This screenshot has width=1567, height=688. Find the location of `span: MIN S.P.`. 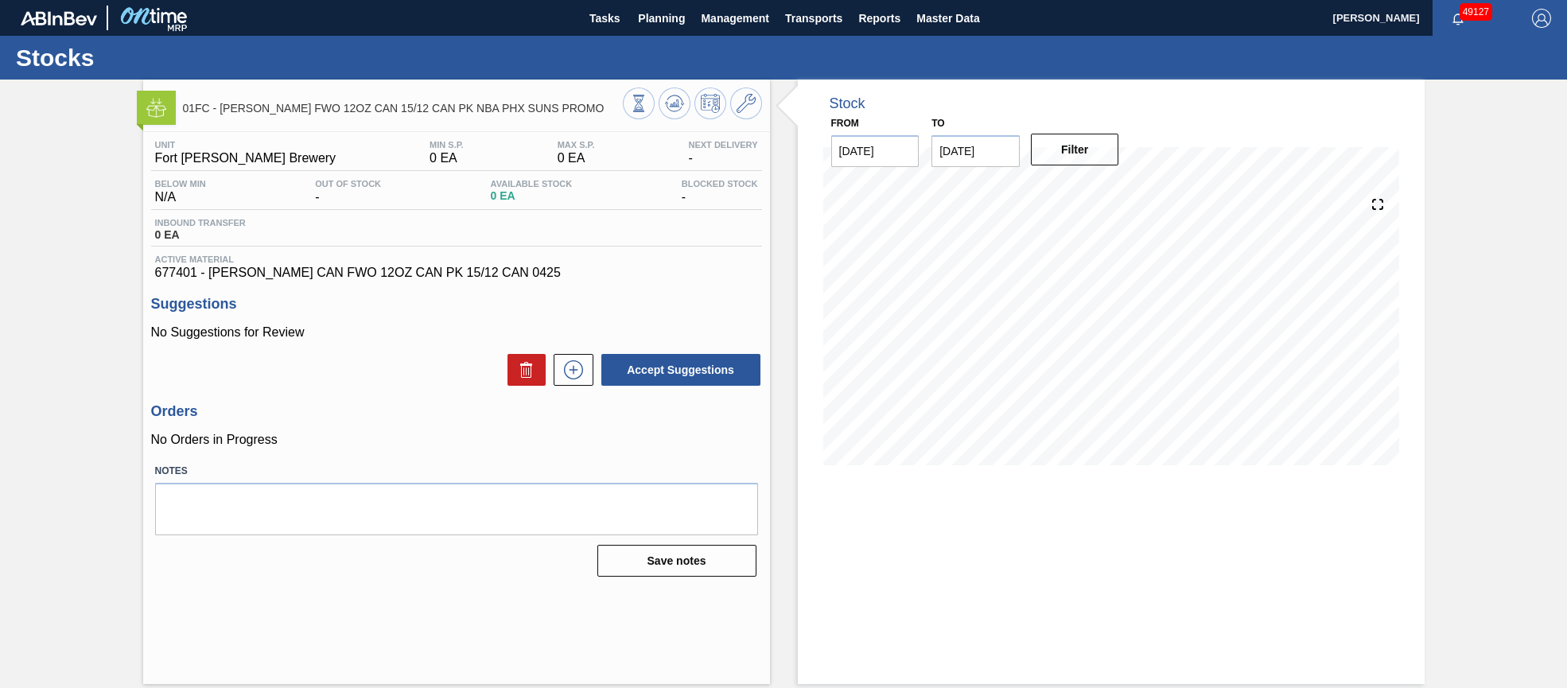

span: MIN S.P. is located at coordinates (446, 145).